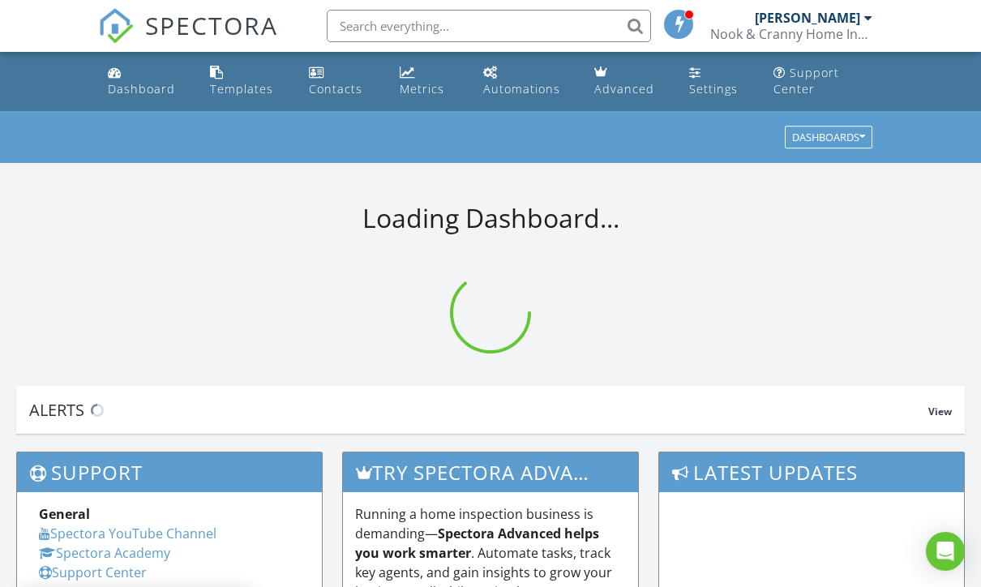 This screenshot has height=587, width=981. What do you see at coordinates (806, 80) in the screenshot?
I see `div: Support Center` at bounding box center [806, 80].